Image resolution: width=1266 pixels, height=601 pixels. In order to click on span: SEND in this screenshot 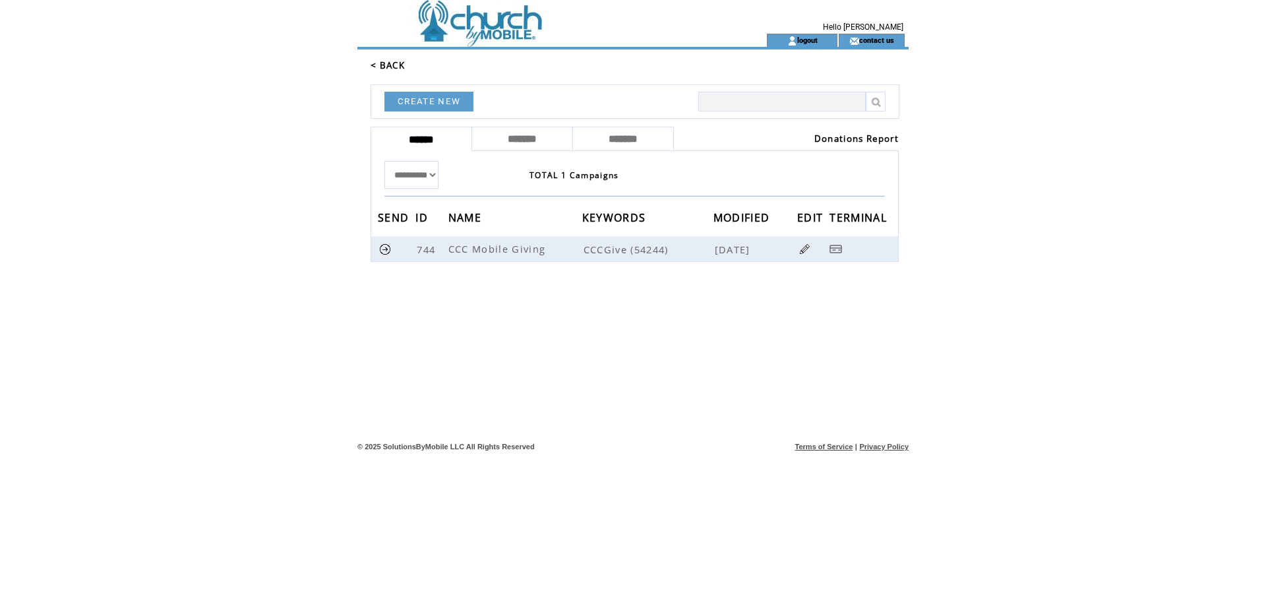, I will do `click(395, 219)`.